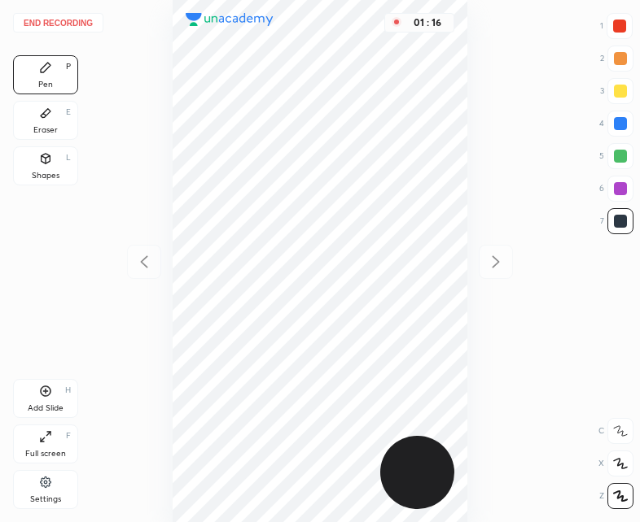  Describe the element at coordinates (46, 130) in the screenshot. I see `div: Eraser` at that location.